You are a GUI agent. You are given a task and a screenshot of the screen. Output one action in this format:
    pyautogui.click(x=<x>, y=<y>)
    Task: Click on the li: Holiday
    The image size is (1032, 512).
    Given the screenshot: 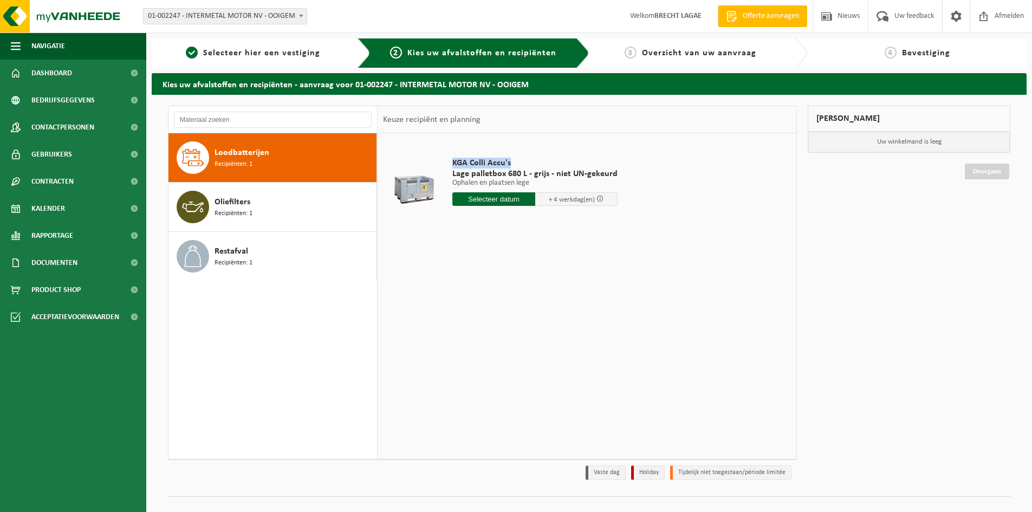 What is the action you would take?
    pyautogui.click(x=648, y=473)
    